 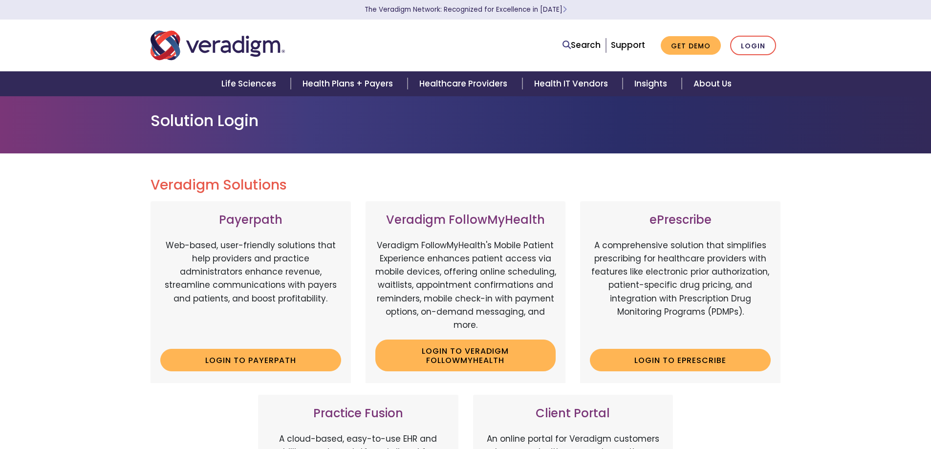 I want to click on a: Support, so click(x=628, y=45).